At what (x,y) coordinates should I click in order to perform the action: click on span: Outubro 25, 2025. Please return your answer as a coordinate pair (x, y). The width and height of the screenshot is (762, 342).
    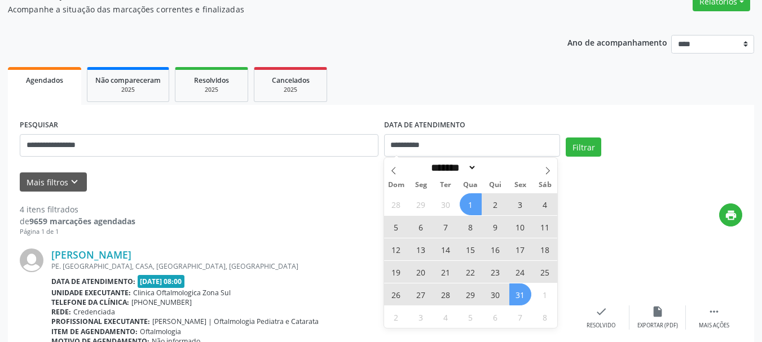
    Looking at the image, I should click on (545, 272).